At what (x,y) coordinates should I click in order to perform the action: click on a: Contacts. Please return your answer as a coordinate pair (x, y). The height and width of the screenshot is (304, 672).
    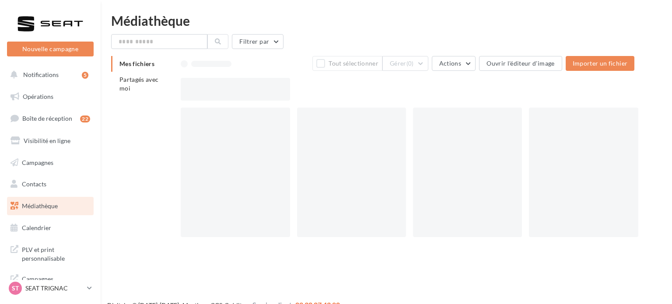
    Looking at the image, I should click on (50, 184).